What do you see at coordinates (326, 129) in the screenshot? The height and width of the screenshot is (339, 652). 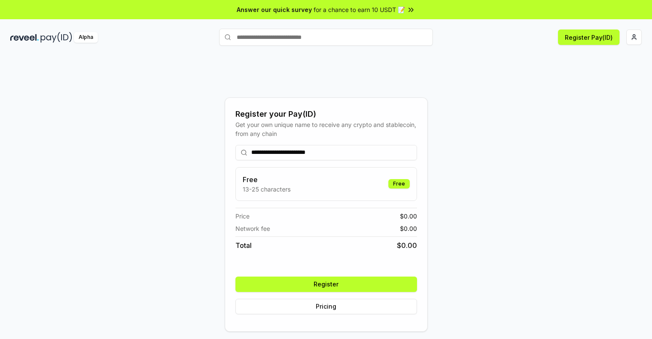 I see `div: Get your own unique name to receive any crypto and stablecoin, from any chain` at bounding box center [326, 129].